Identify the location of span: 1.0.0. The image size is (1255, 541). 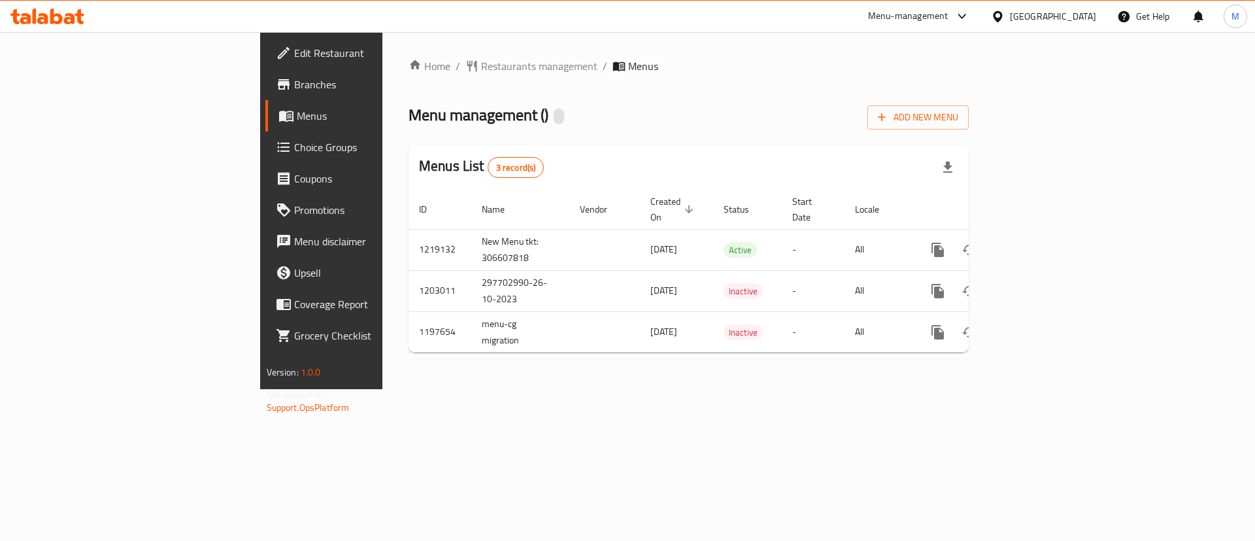
(311, 372).